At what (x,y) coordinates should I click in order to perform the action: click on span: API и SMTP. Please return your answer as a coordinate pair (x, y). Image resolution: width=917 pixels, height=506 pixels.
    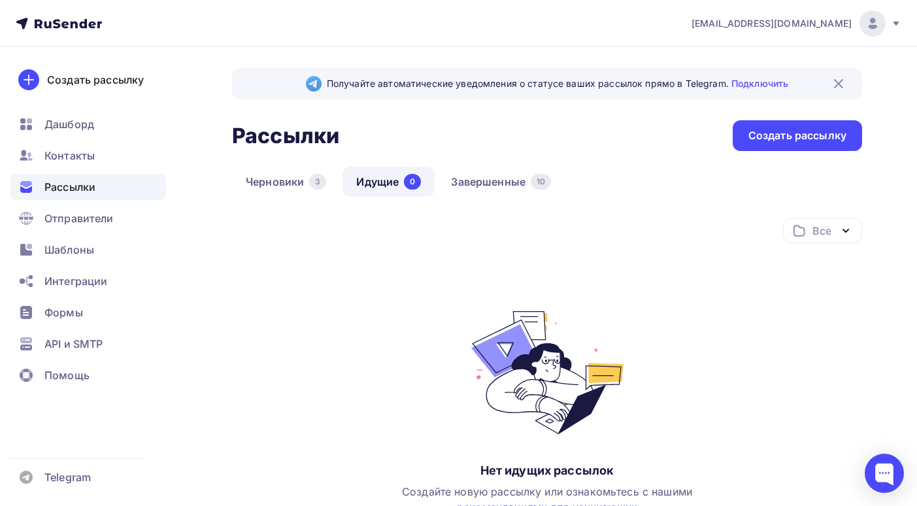
    Looking at the image, I should click on (73, 344).